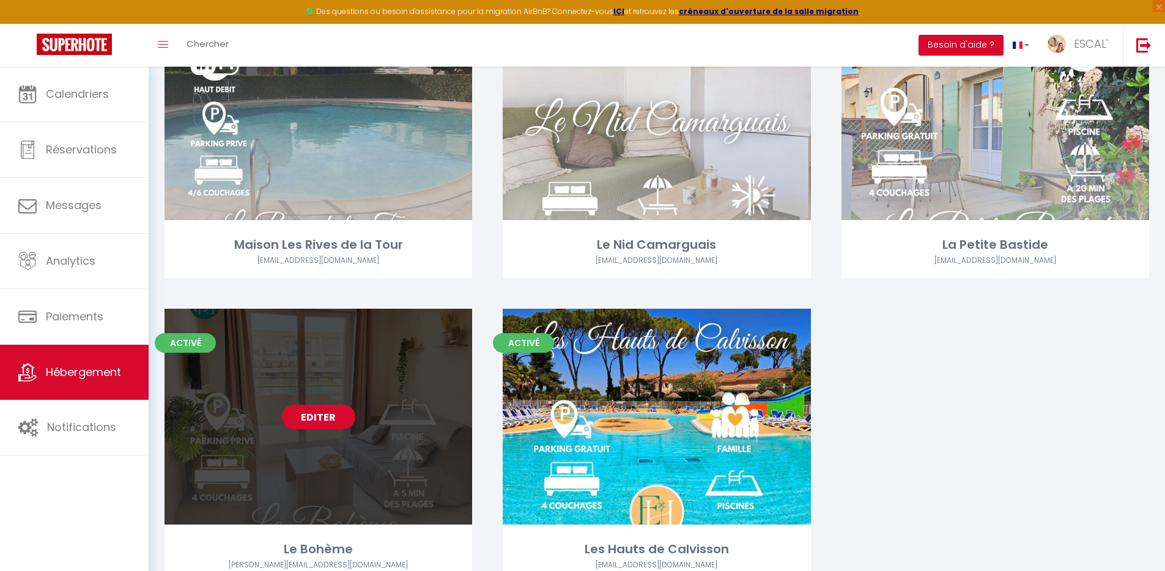 The height and width of the screenshot is (571, 1165). Describe the element at coordinates (1081, 45) in the screenshot. I see `a: ... ESCAL'` at that location.